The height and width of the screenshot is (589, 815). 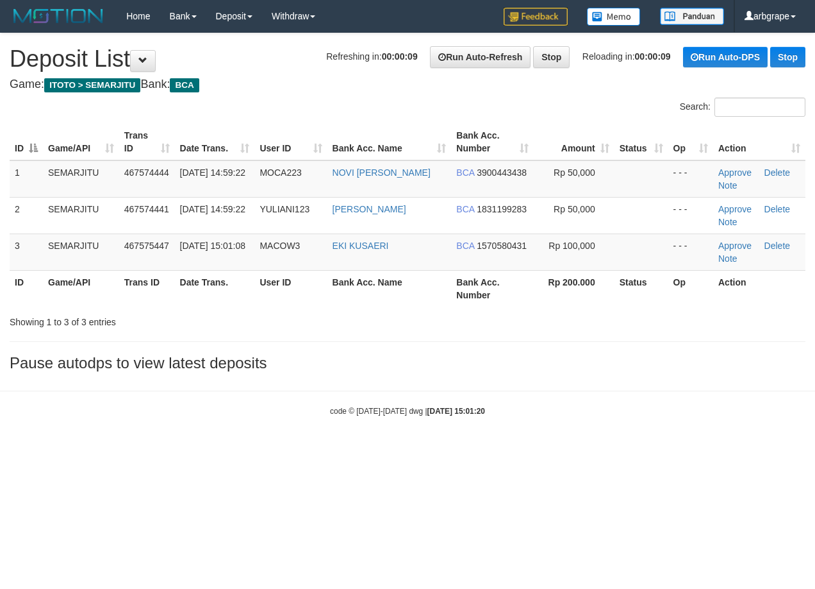 I want to click on h4: Game: Bank:, so click(x=408, y=85).